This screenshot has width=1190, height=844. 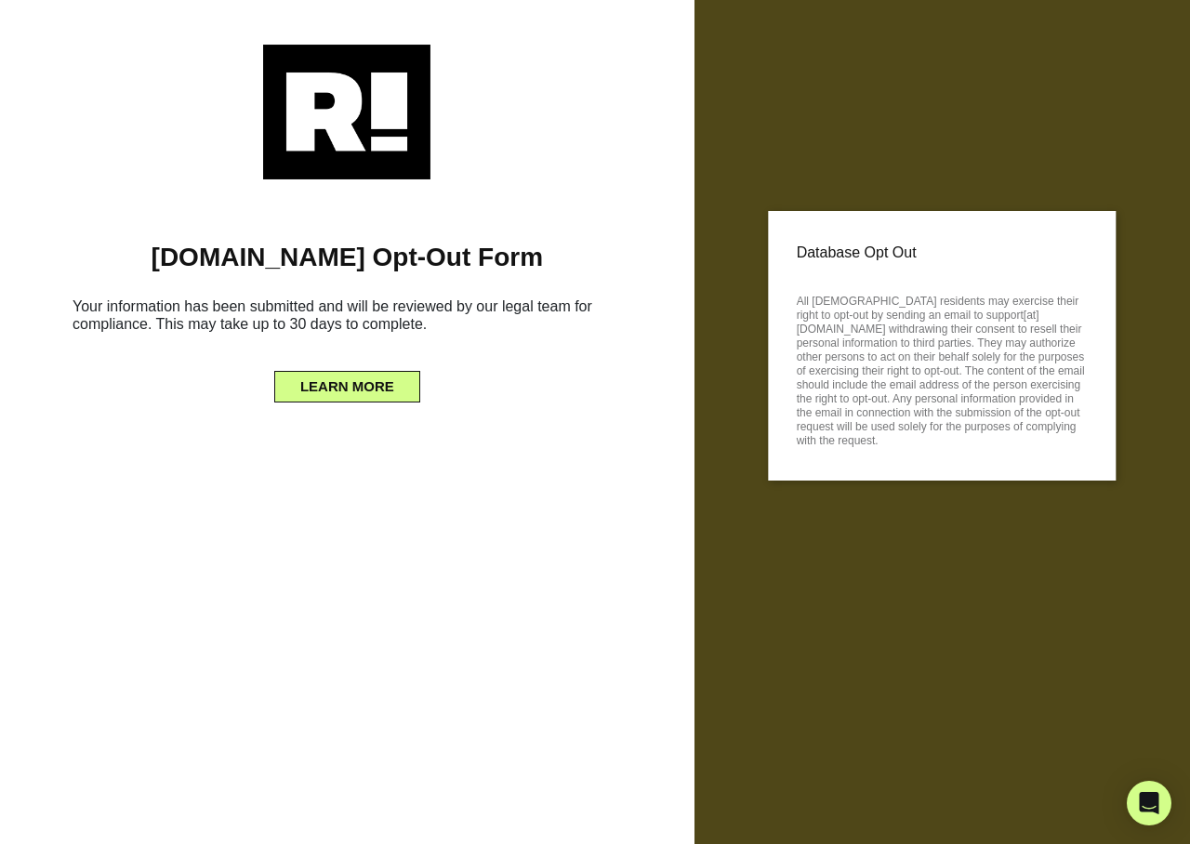 I want to click on button: LEARN MORE, so click(x=347, y=387).